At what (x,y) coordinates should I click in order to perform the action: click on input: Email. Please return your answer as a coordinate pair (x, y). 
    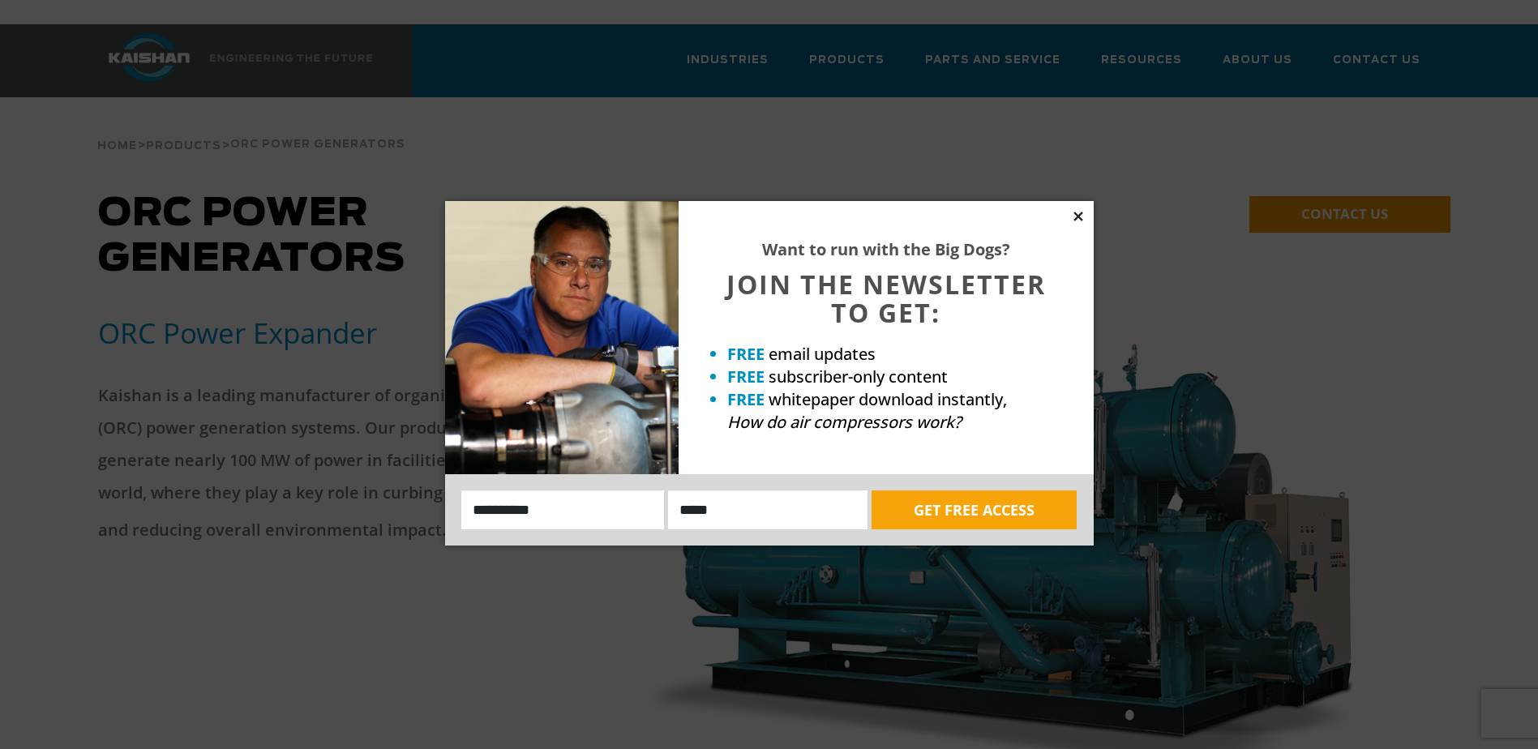
    Looking at the image, I should click on (768, 510).